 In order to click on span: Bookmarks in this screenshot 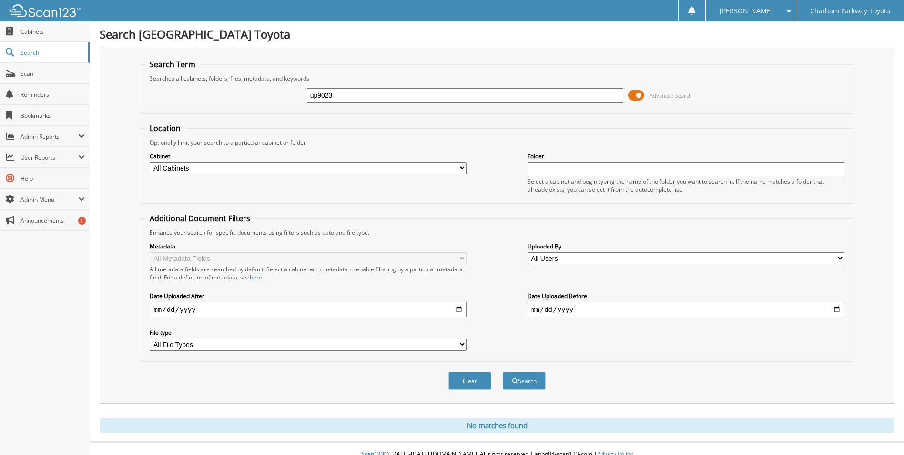, I will do `click(52, 115)`.